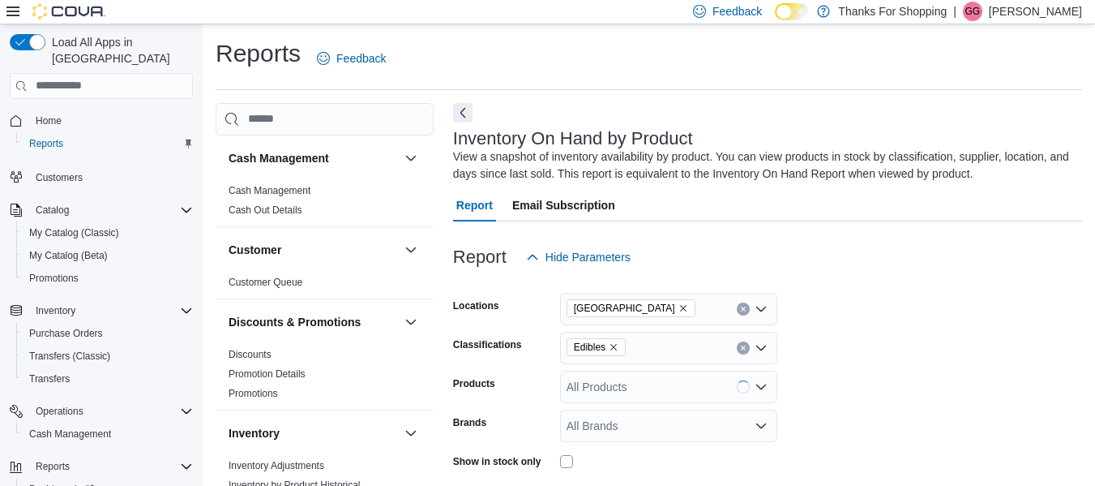 The height and width of the screenshot is (486, 1095). Describe the element at coordinates (578, 257) in the screenshot. I see `button: Hide Parameters` at that location.